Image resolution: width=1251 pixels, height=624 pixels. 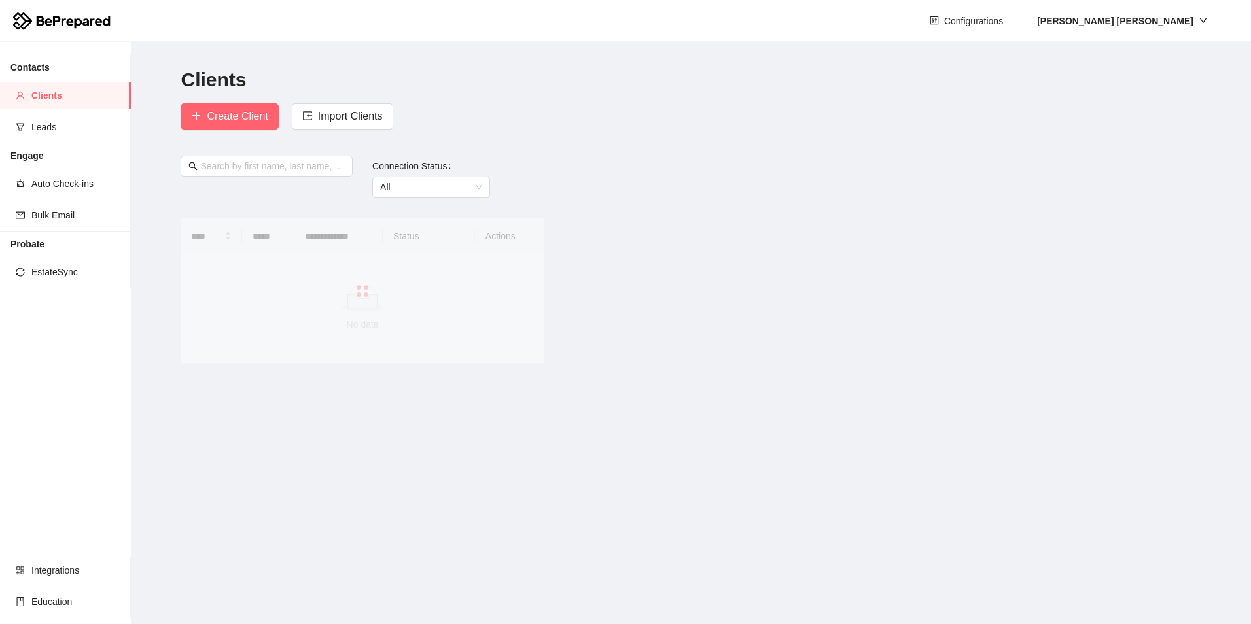 I want to click on span: All, so click(x=431, y=187).